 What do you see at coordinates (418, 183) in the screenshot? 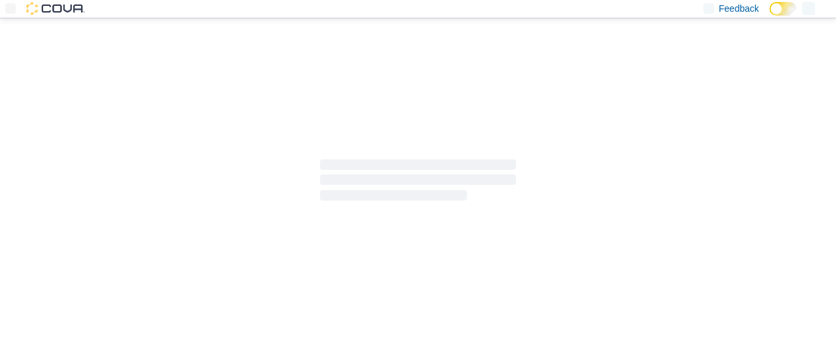
I see `span: Loading` at bounding box center [418, 183].